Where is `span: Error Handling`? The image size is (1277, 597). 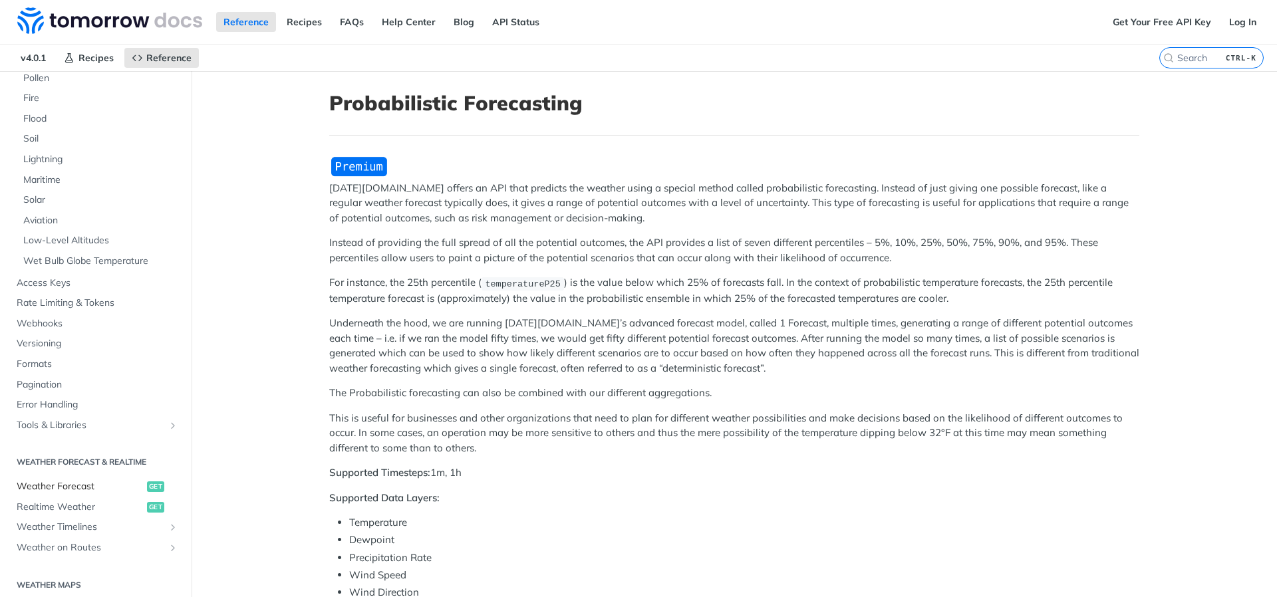
span: Error Handling is located at coordinates (97, 405).